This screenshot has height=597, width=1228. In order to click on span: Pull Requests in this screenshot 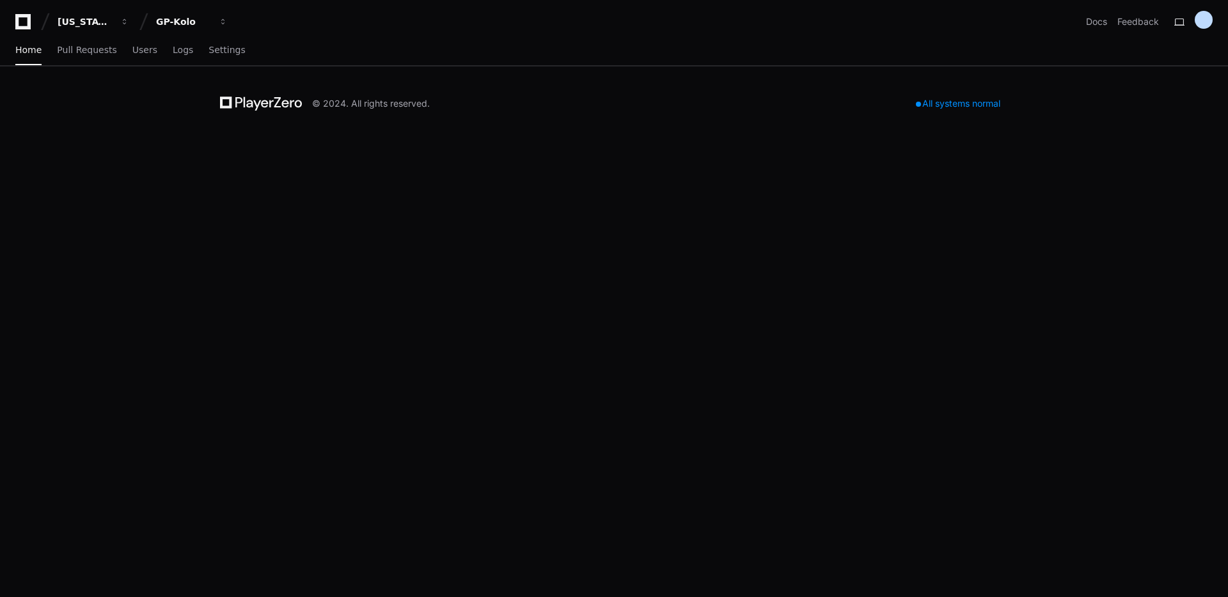, I will do `click(86, 50)`.